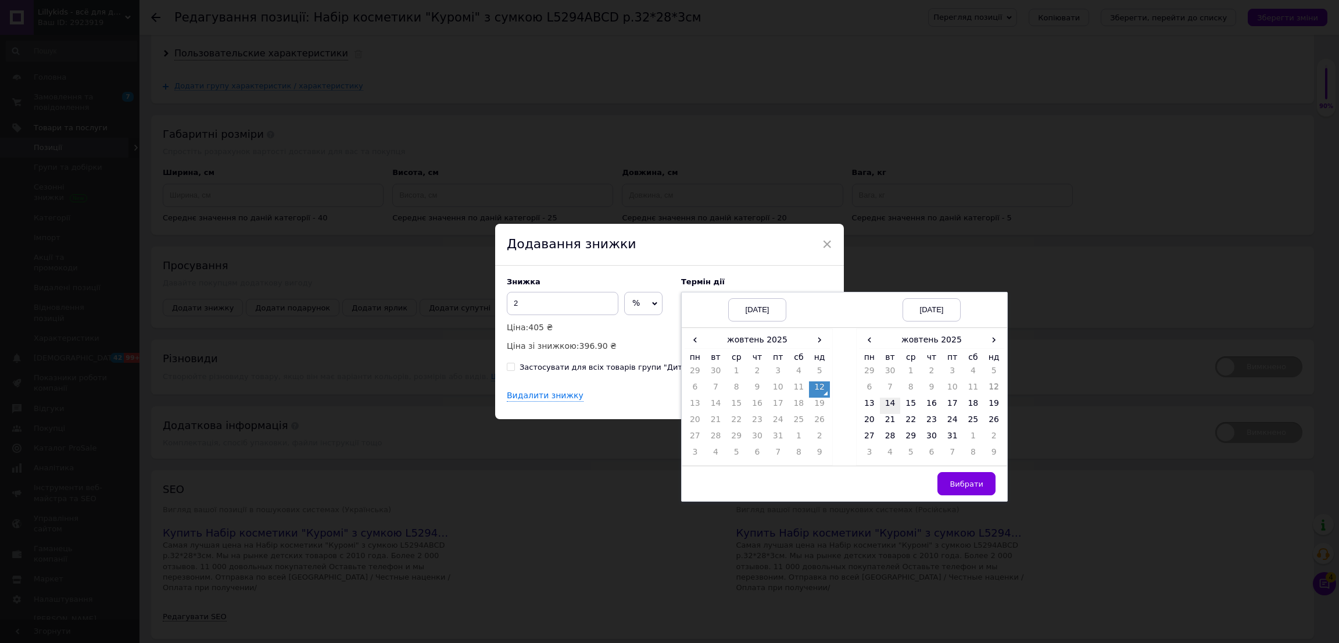 The image size is (1339, 643). What do you see at coordinates (820, 406) in the screenshot?
I see `td: 19` at bounding box center [820, 406].